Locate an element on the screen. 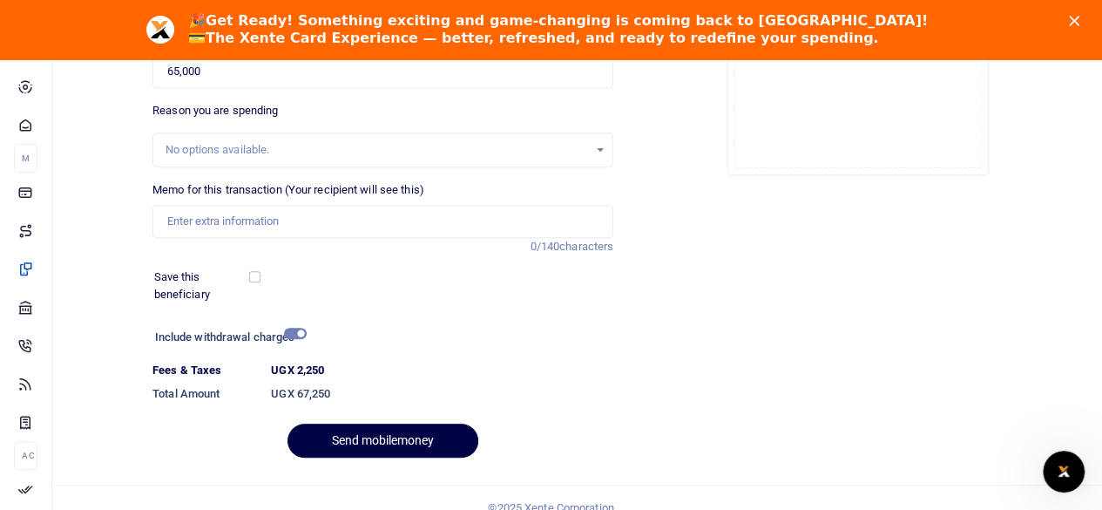  input: UGX is located at coordinates (383, 71).